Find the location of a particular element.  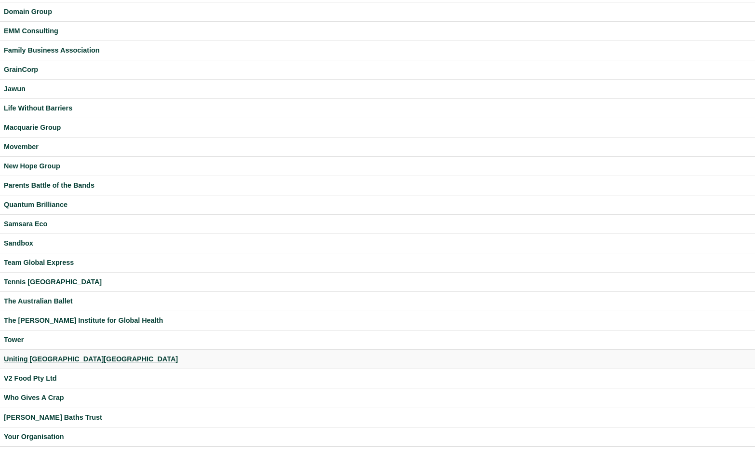

div: Life Without Barriers is located at coordinates (378, 108).